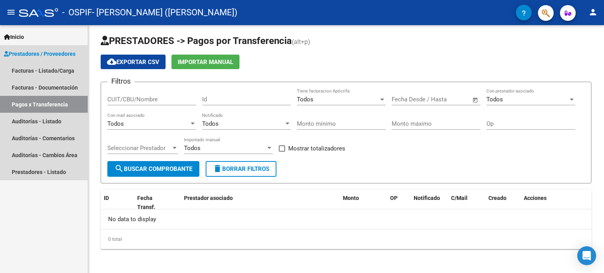  I want to click on span: Notificado, so click(427, 198).